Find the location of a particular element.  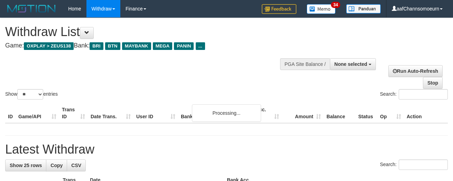

div: PGA Site Balance / is located at coordinates (305, 64).